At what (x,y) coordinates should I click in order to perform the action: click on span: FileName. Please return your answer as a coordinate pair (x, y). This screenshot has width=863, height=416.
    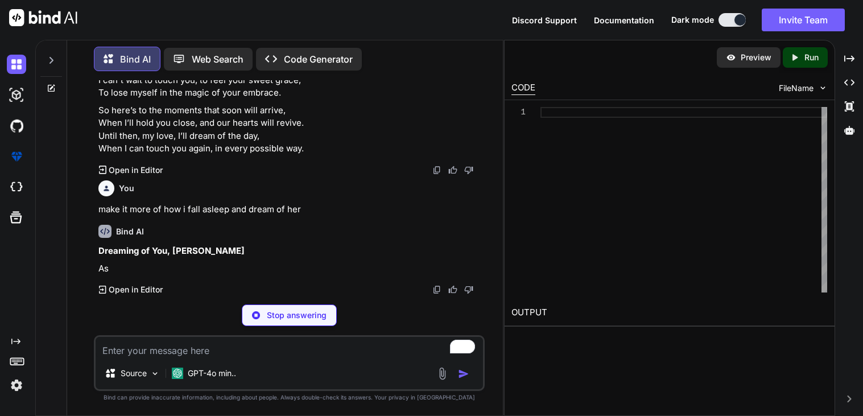
    Looking at the image, I should click on (796, 88).